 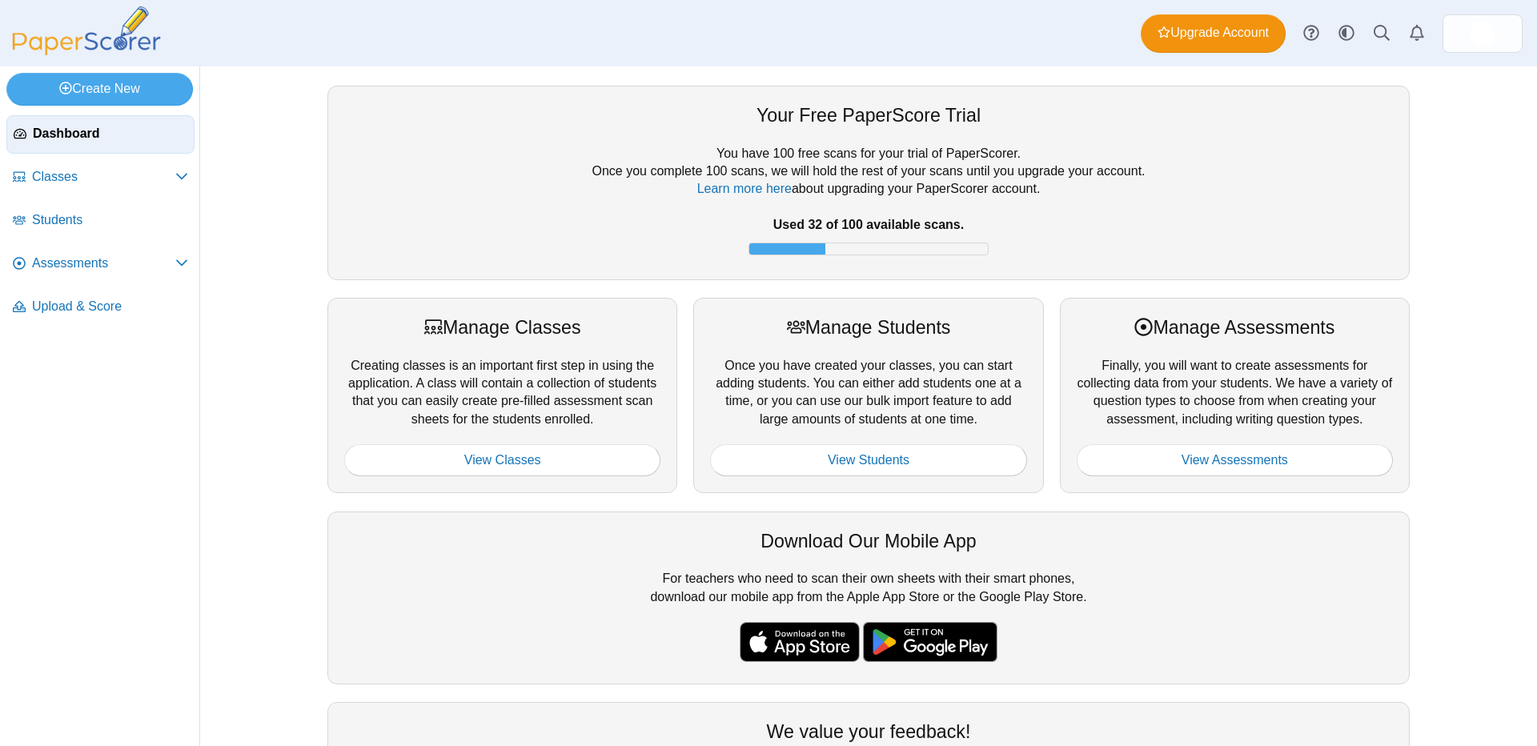 I want to click on div: Download Our Mobile App, so click(x=868, y=541).